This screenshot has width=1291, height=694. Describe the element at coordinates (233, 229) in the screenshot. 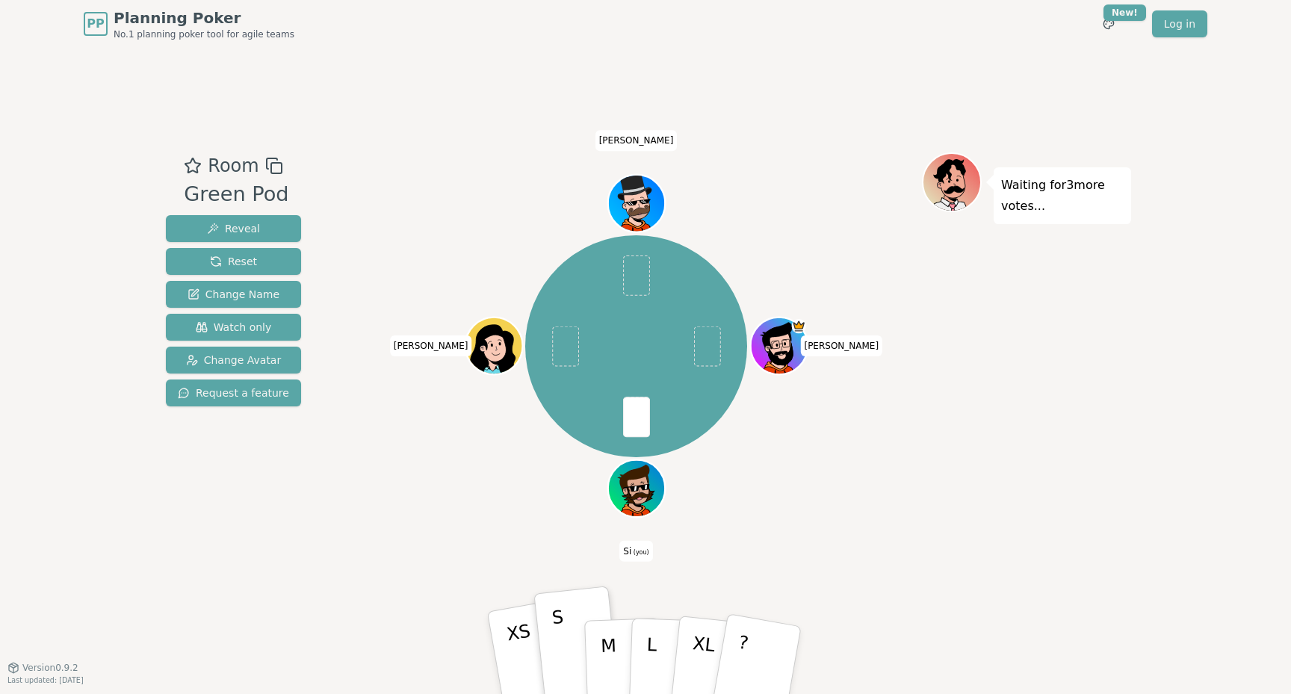

I see `span: Reveal` at that location.